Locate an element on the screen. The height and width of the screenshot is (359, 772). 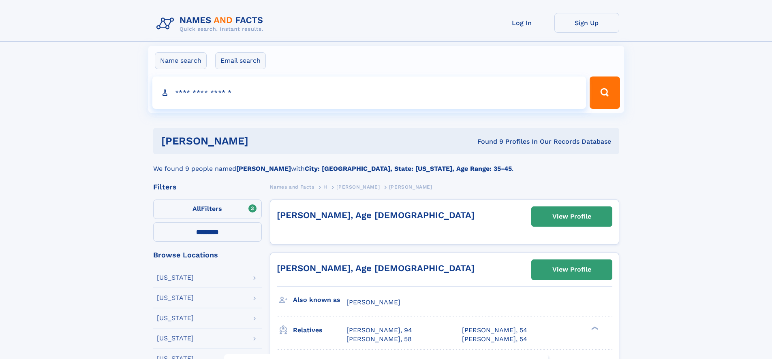
h3: Also known as is located at coordinates (320, 300).